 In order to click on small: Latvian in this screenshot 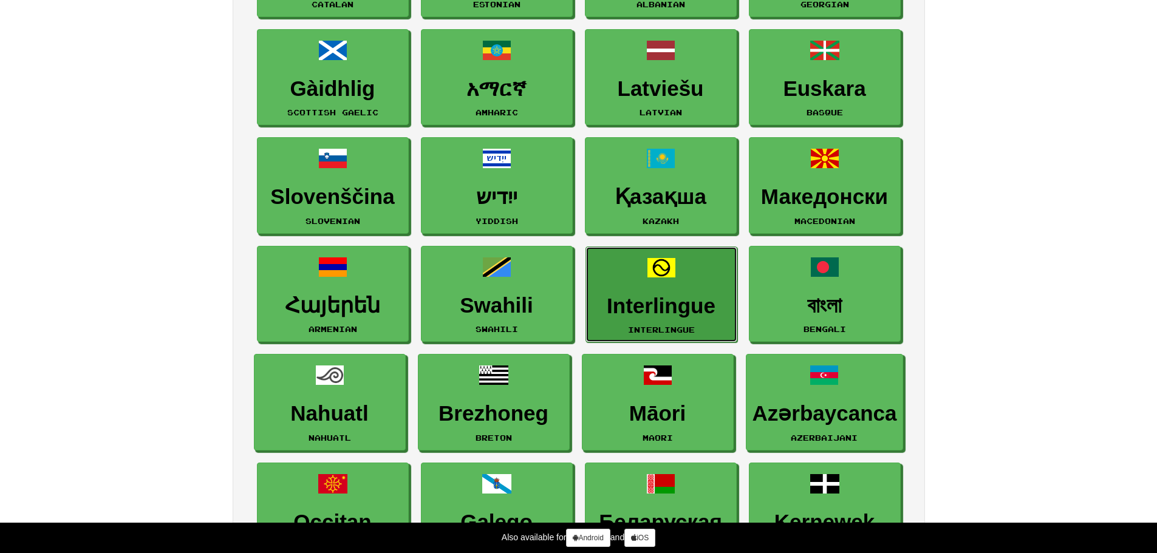, I will do `click(661, 112)`.